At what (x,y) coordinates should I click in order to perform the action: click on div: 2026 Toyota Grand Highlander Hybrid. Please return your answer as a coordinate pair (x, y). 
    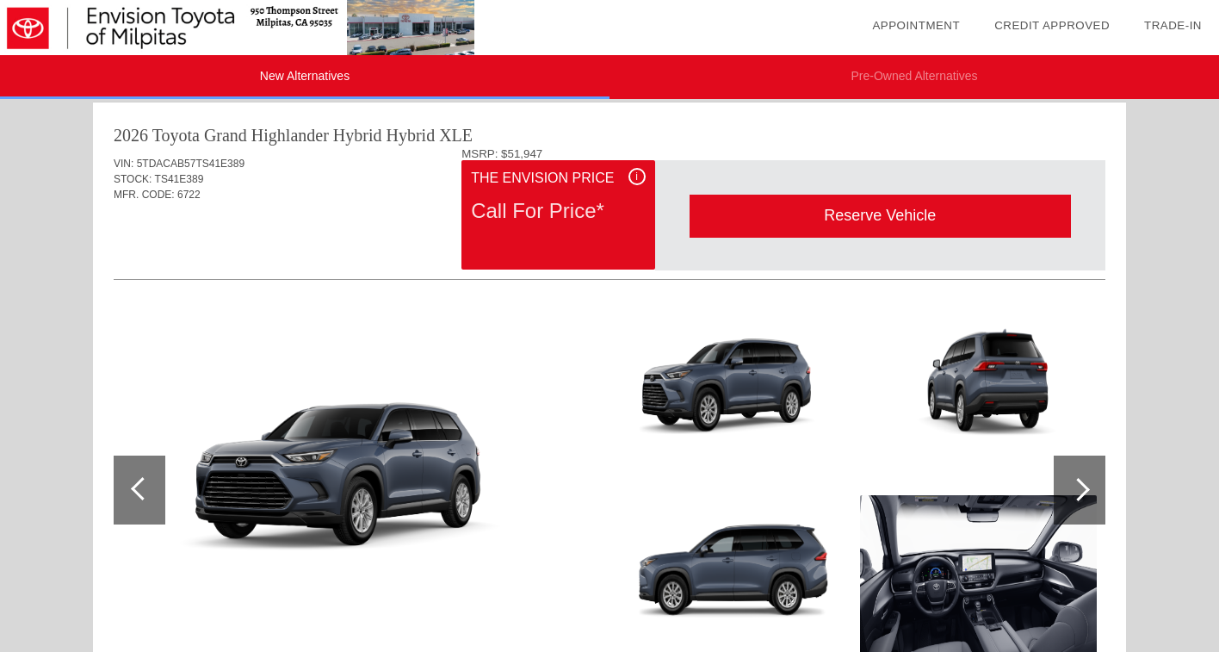
    Looking at the image, I should click on (248, 135).